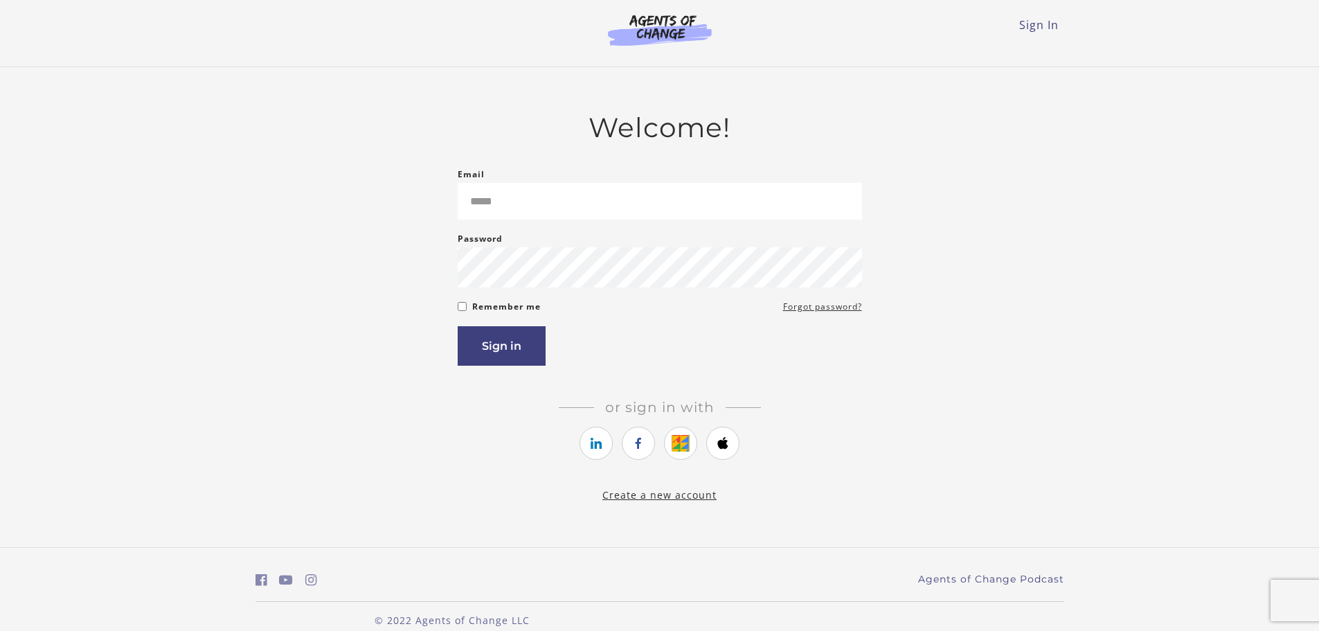 This screenshot has height=631, width=1319. What do you see at coordinates (991, 579) in the screenshot?
I see `a: Agents of Change Podcast` at bounding box center [991, 579].